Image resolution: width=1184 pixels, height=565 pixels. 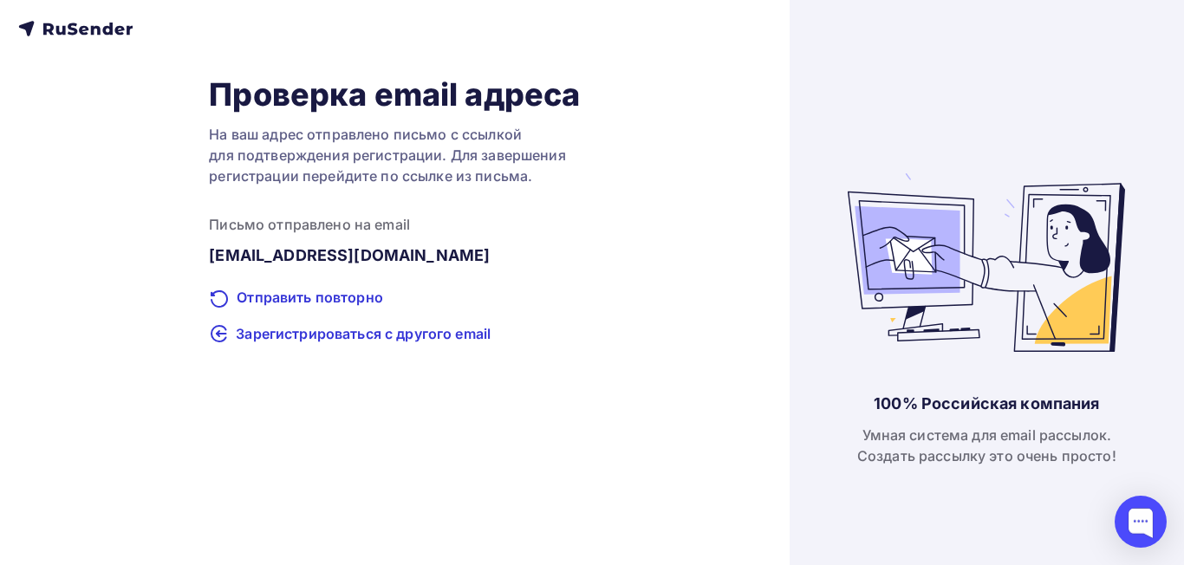 What do you see at coordinates (987, 446) in the screenshot?
I see `div: Умная система для email рассылок. Создать рассылку это очень просто!` at bounding box center [987, 446].